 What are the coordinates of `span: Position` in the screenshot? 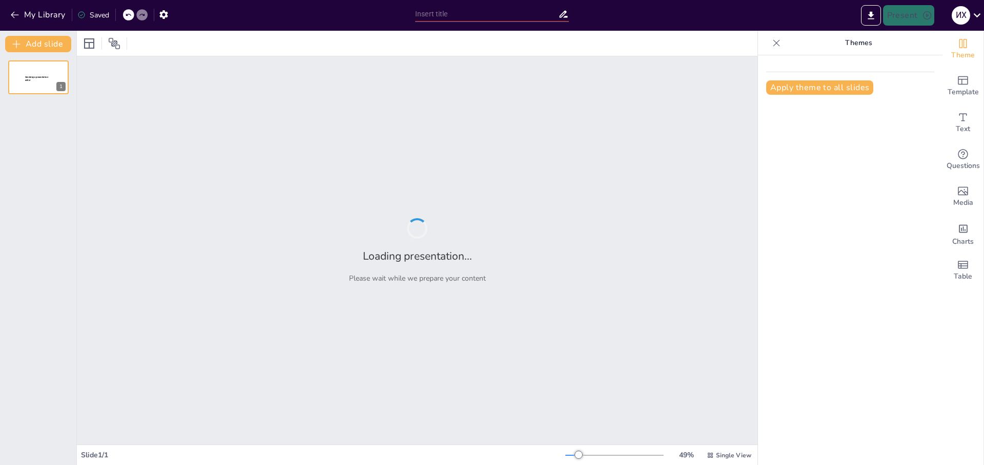 It's located at (114, 44).